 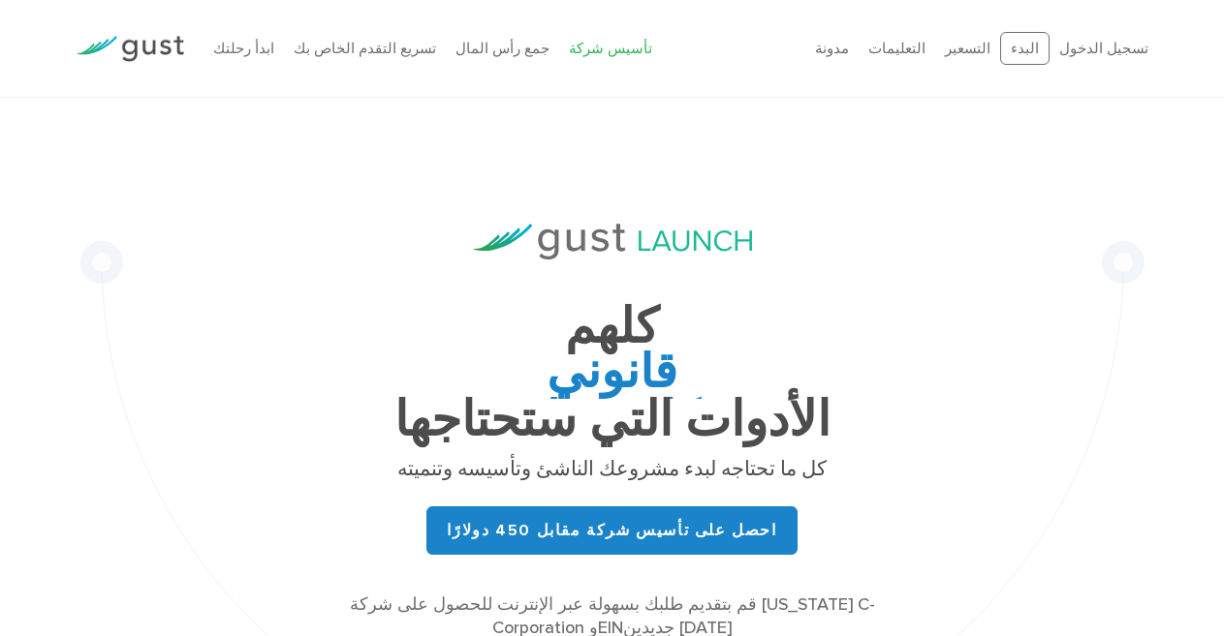 What do you see at coordinates (831, 48) in the screenshot?
I see `font: مدونة` at bounding box center [831, 48].